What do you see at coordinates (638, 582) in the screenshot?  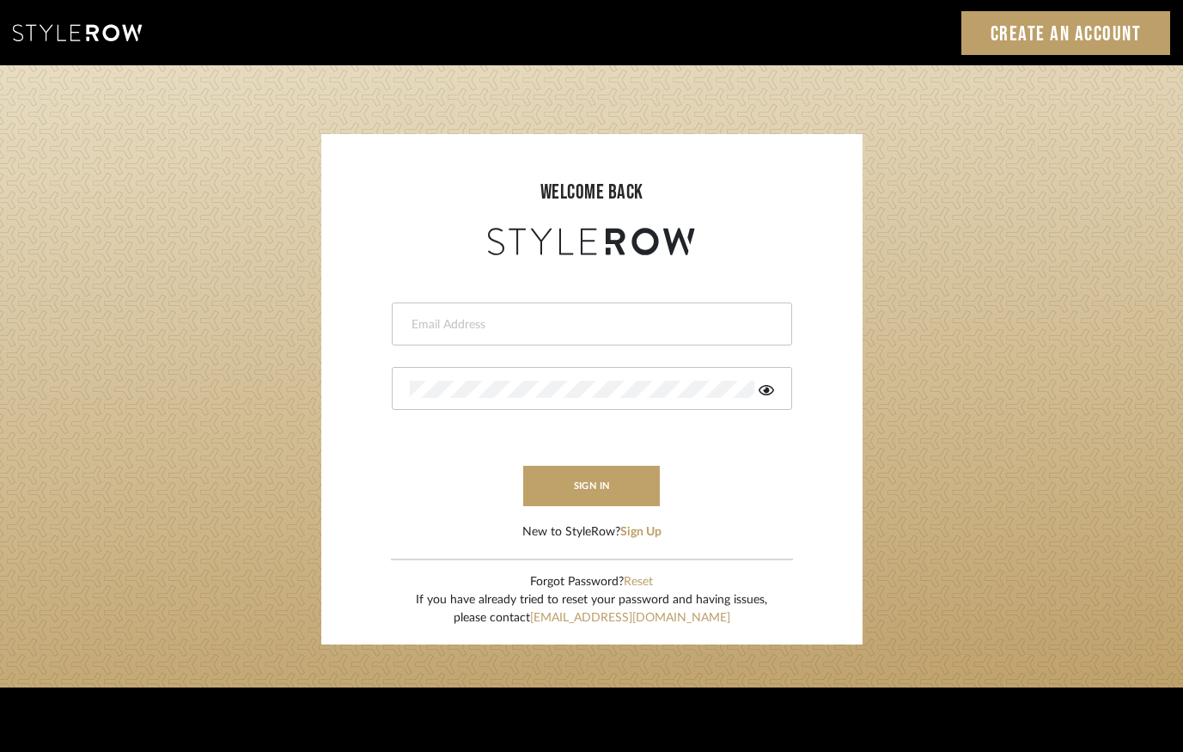 I see `button: Reset` at bounding box center [638, 582].